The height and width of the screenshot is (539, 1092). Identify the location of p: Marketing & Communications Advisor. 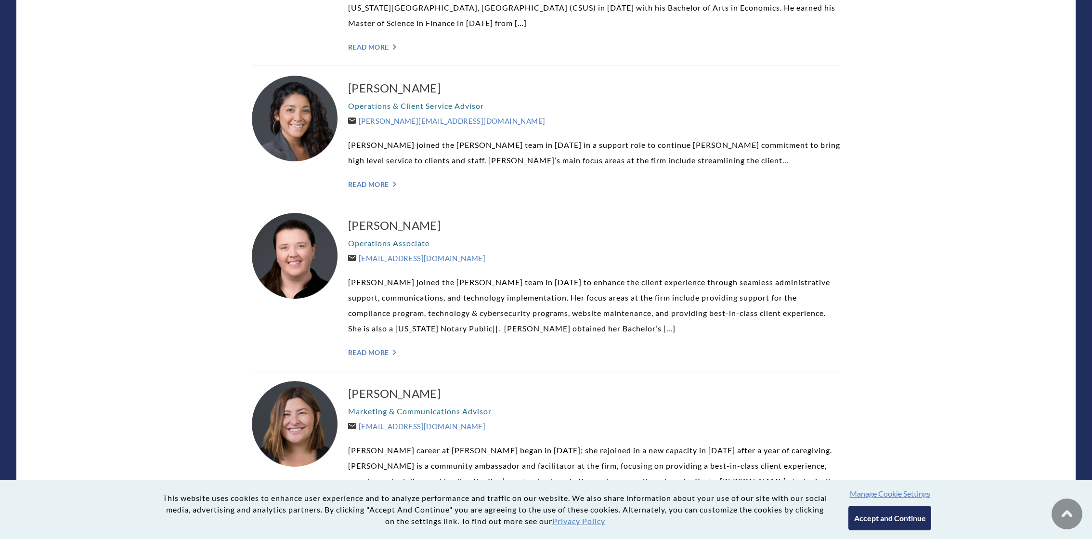
(594, 411).